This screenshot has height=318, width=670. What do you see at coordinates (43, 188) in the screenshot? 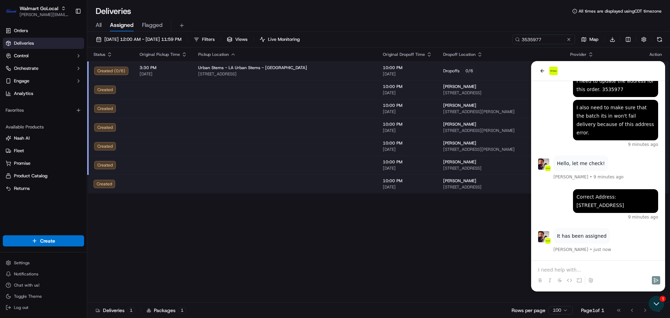
I see `button: Returns` at bounding box center [43, 188].